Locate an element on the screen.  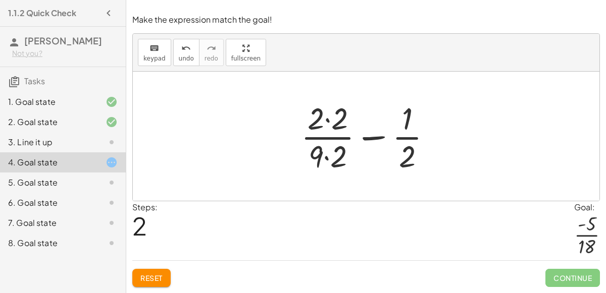
i: redo is located at coordinates (211, 48).